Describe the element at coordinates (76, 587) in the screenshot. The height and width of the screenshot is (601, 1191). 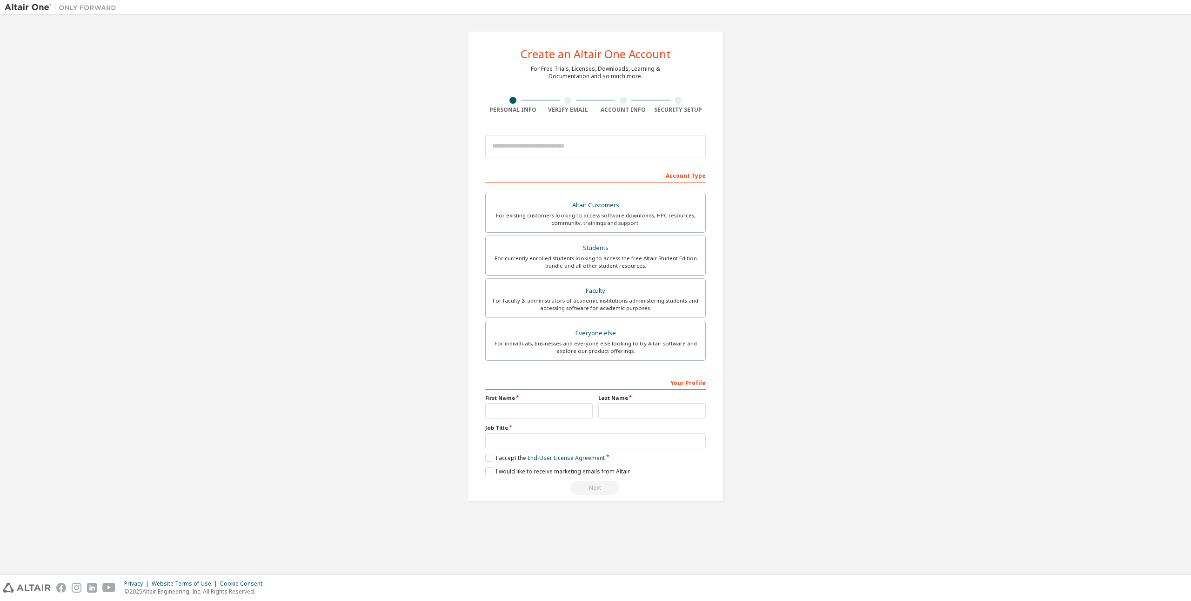
I see `img: instagram.svg` at that location.